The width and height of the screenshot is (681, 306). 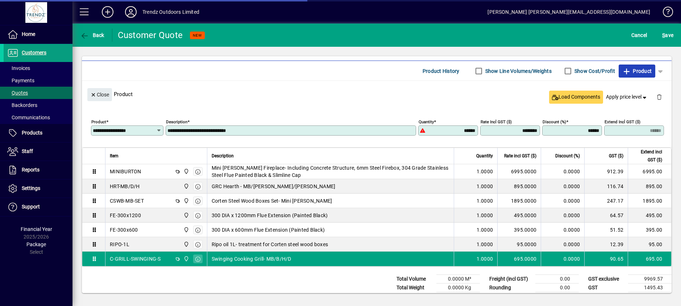 I want to click on span: GST ($), so click(x=616, y=156).